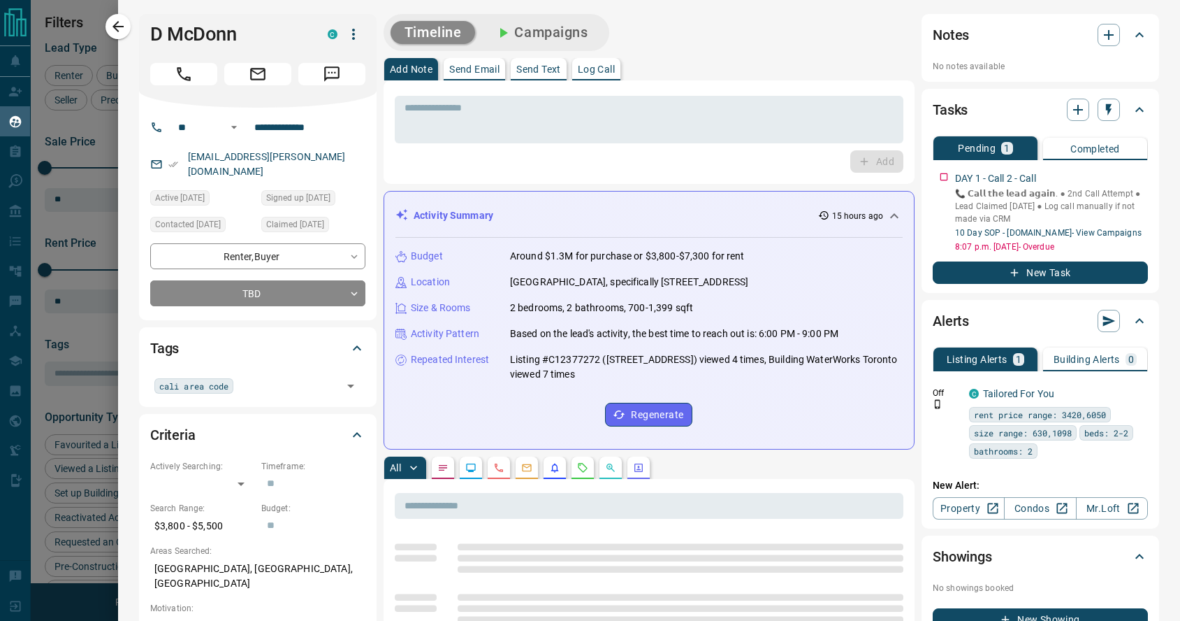 The height and width of the screenshot is (621, 1180). I want to click on p: Listing Alerts, so click(977, 359).